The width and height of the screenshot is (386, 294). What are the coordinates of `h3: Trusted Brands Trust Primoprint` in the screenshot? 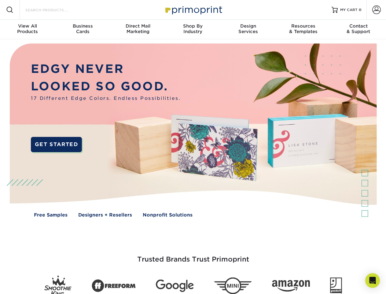 It's located at (193, 256).